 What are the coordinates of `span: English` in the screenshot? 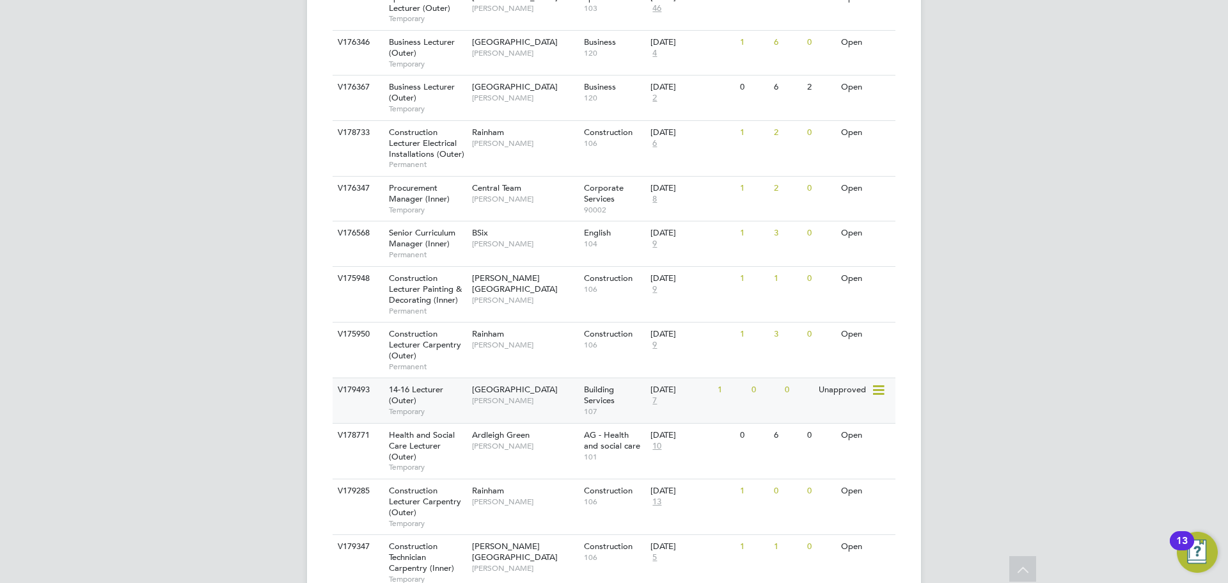 It's located at (597, 232).